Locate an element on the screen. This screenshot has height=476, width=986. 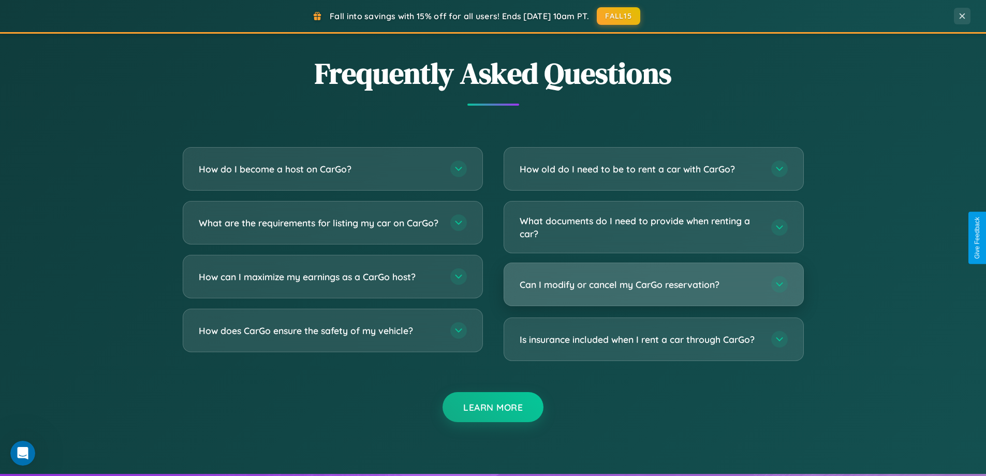
h3: How can I maximize my earnings as a CarGo host? is located at coordinates (319, 276).